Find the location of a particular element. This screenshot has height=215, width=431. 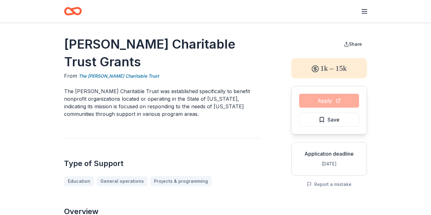

div: Application deadline is located at coordinates (329, 154).